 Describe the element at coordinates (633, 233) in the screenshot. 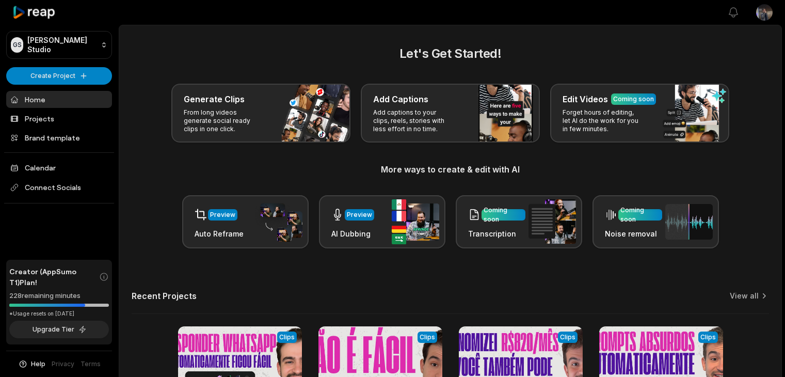

I see `h3: Noise removal` at that location.